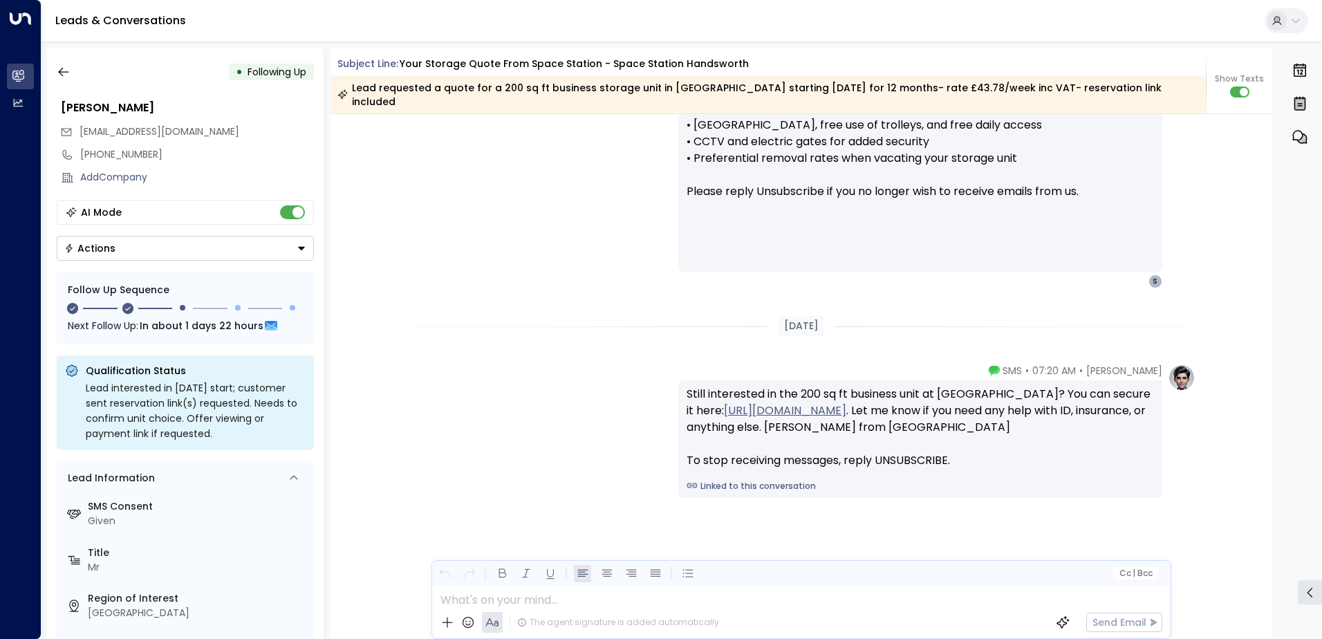 This screenshot has width=1322, height=639. I want to click on div: AddCompany, so click(197, 177).